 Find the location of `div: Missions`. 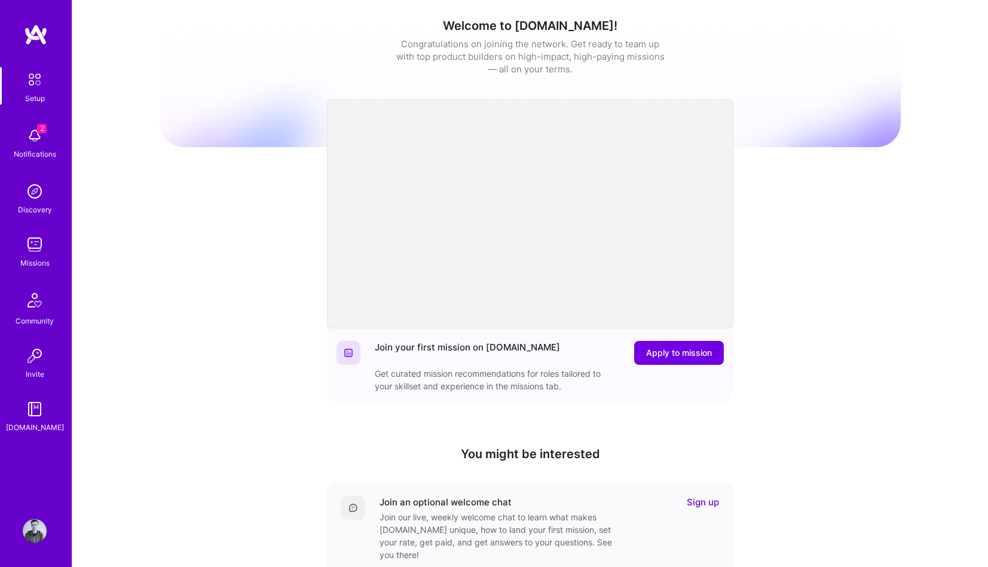

div: Missions is located at coordinates (35, 262).